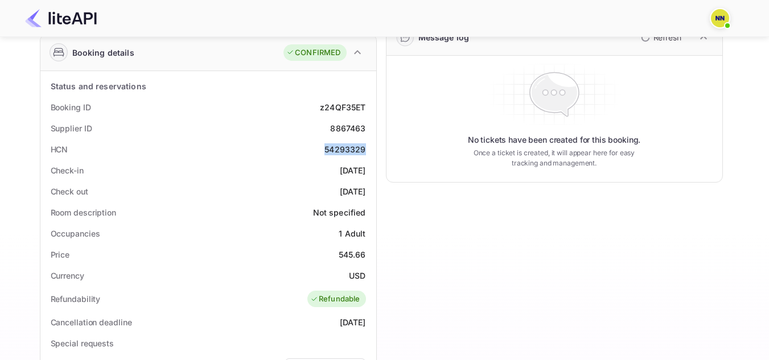  I want to click on p: Once a ticket is created, it will appear here for easy tracking and management., so click(554, 158).